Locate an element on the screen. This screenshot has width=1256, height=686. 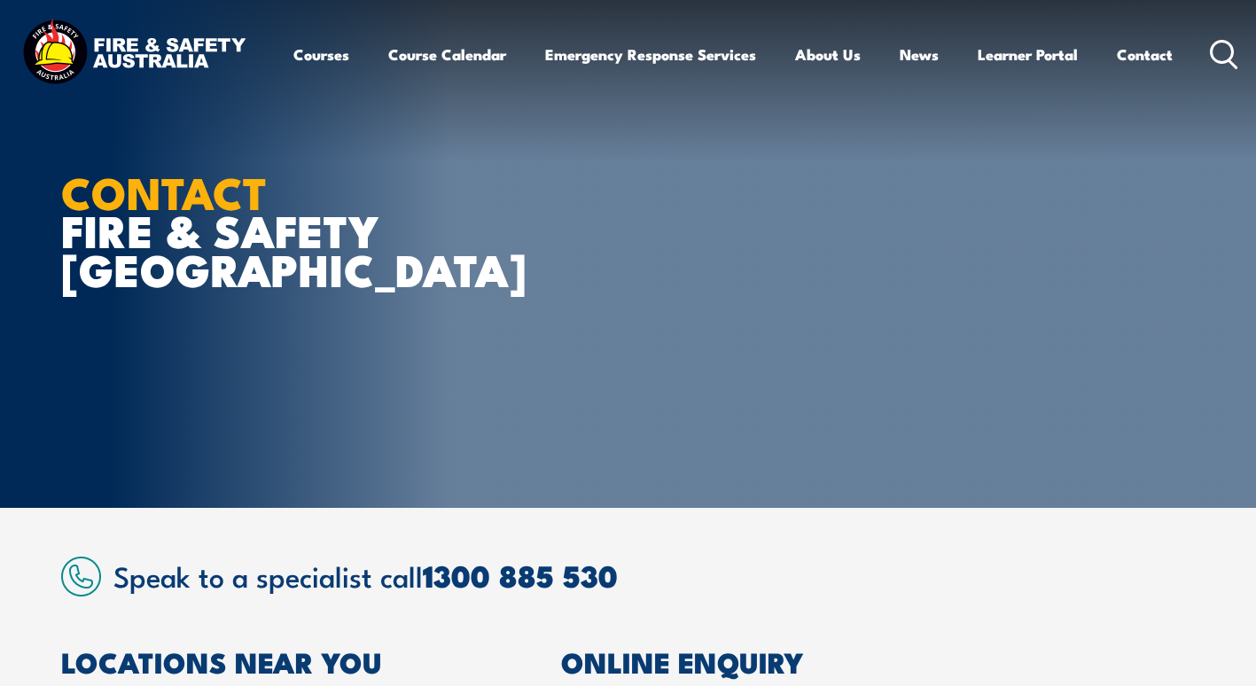
h2: ONLINE ENQUIRY is located at coordinates (878, 661).